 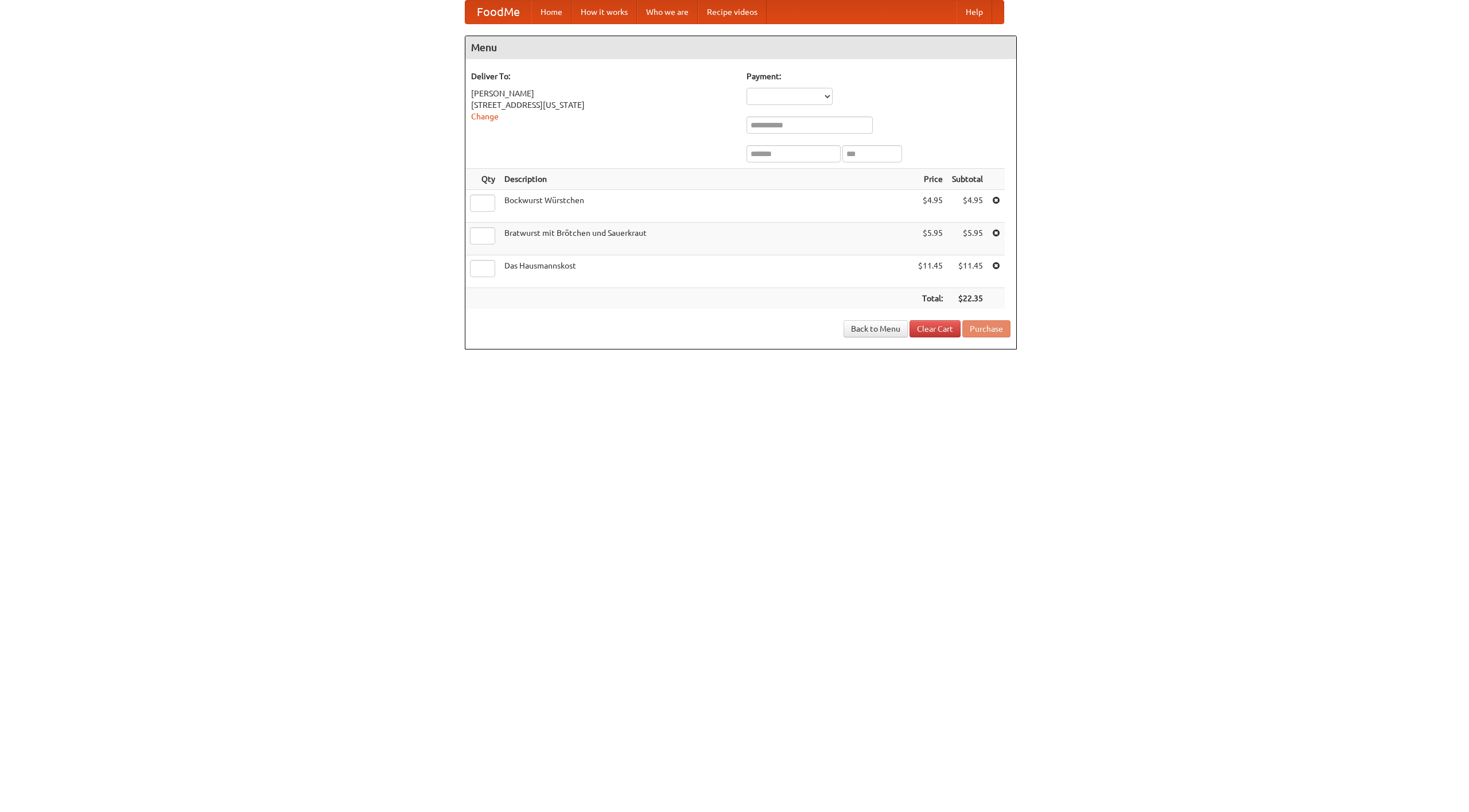 What do you see at coordinates (935, 328) in the screenshot?
I see `a: Clear Cart` at bounding box center [935, 328].